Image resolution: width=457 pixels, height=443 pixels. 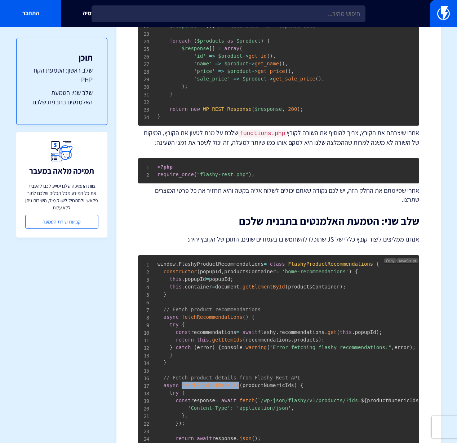 I want to click on span: fetchProductDetails, so click(x=211, y=385).